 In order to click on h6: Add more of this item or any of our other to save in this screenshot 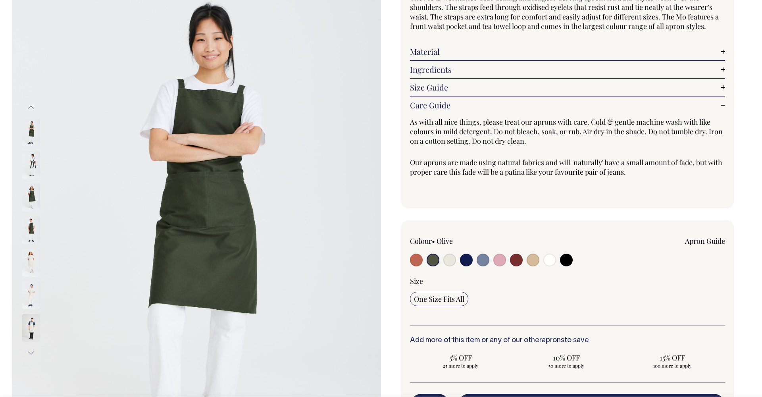, I will do `click(568, 341)`.